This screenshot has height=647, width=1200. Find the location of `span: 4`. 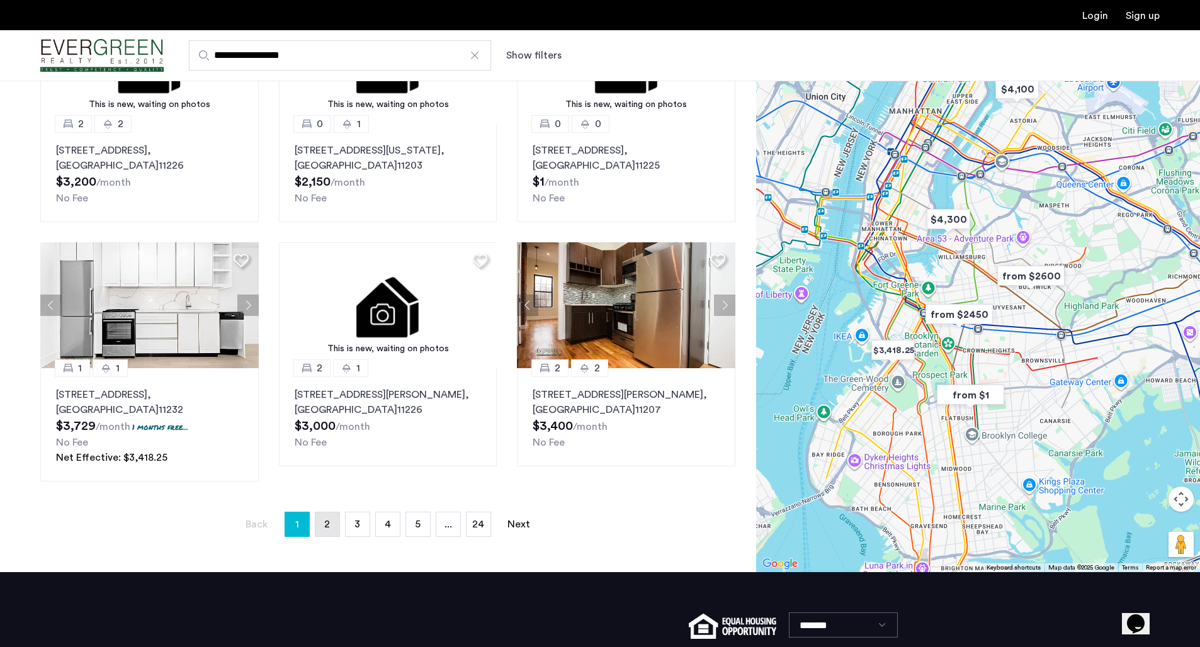

span: 4 is located at coordinates (388, 524).